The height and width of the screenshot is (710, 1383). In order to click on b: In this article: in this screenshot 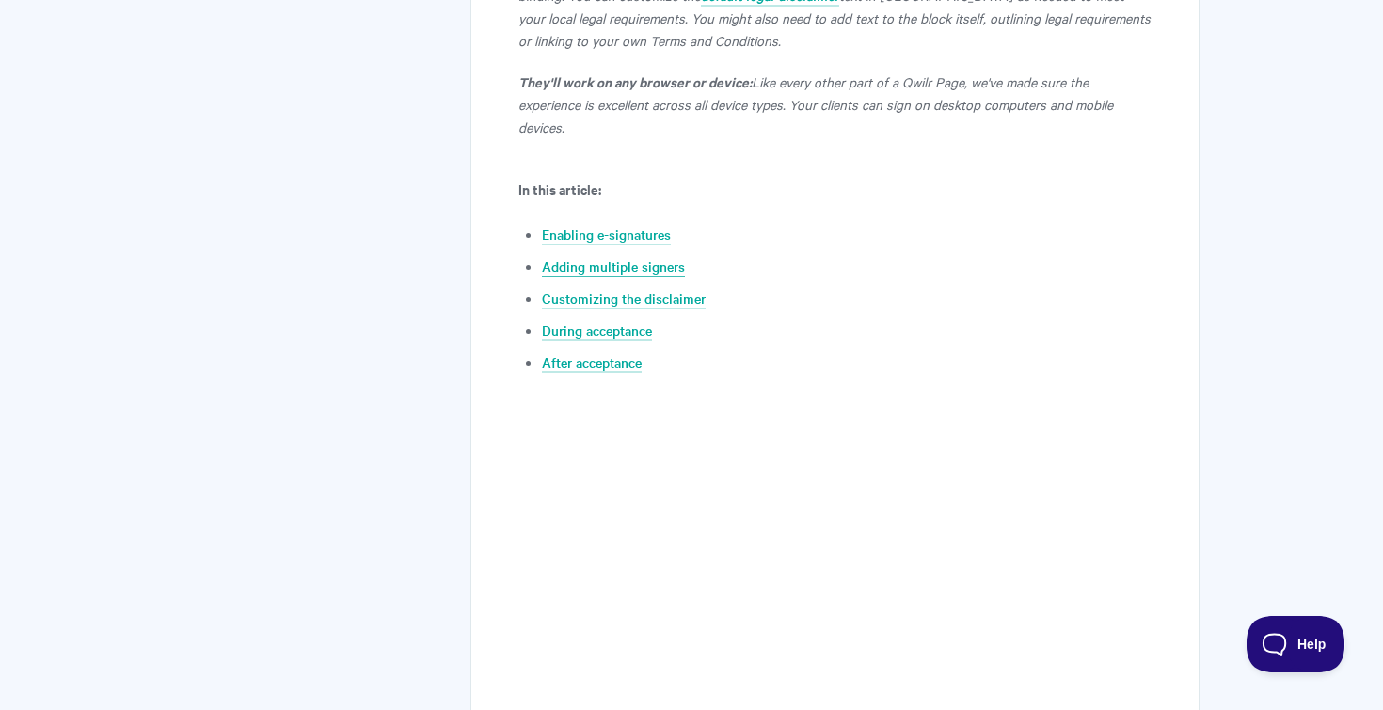, I will do `click(560, 188)`.